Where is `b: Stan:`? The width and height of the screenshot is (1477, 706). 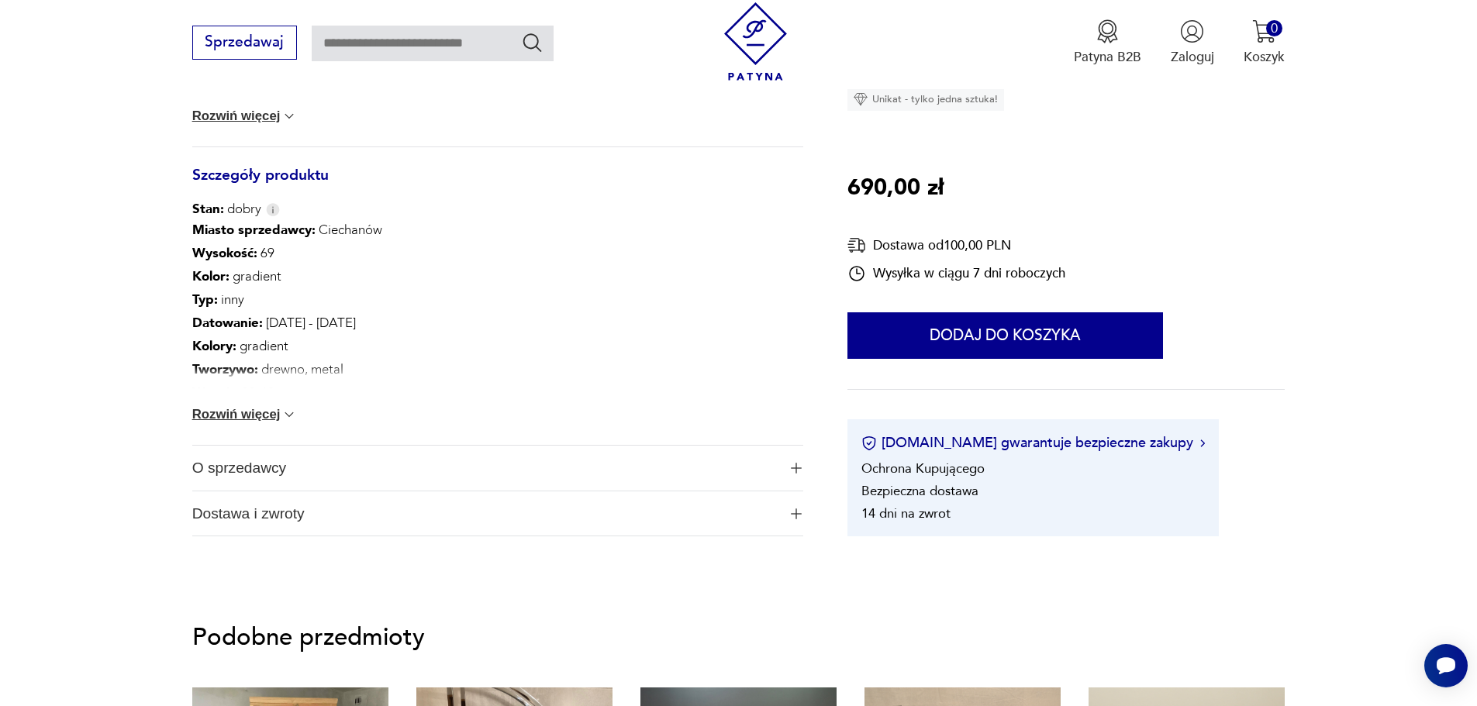
b: Stan: is located at coordinates (208, 209).